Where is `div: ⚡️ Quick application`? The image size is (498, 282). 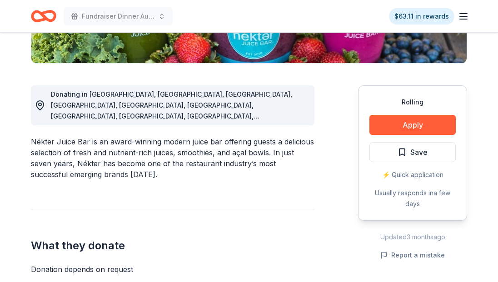
div: ⚡️ Quick application is located at coordinates (413, 175).